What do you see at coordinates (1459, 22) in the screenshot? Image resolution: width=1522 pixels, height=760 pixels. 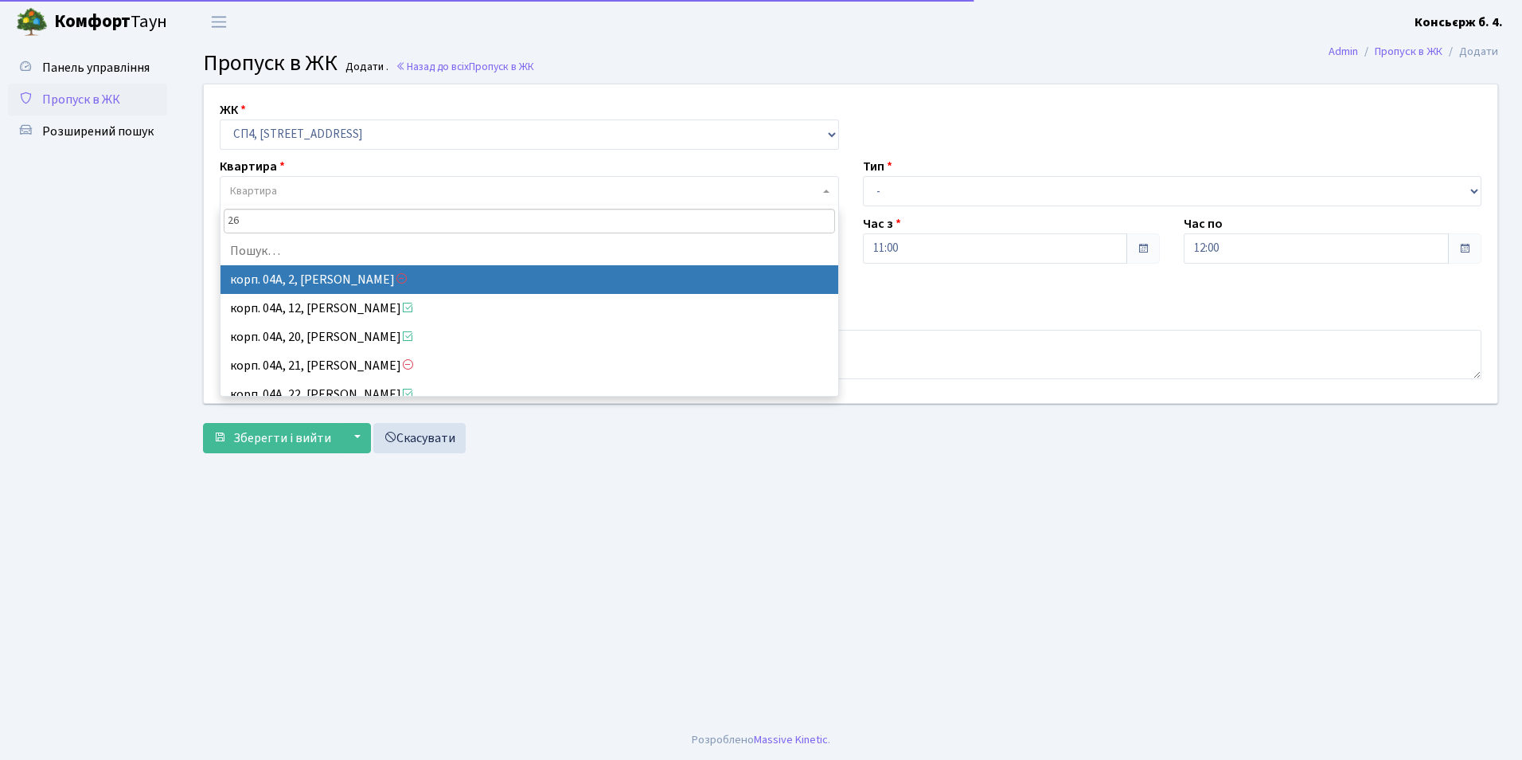 I see `b: Консьєрж б. 4.` at bounding box center [1459, 22].